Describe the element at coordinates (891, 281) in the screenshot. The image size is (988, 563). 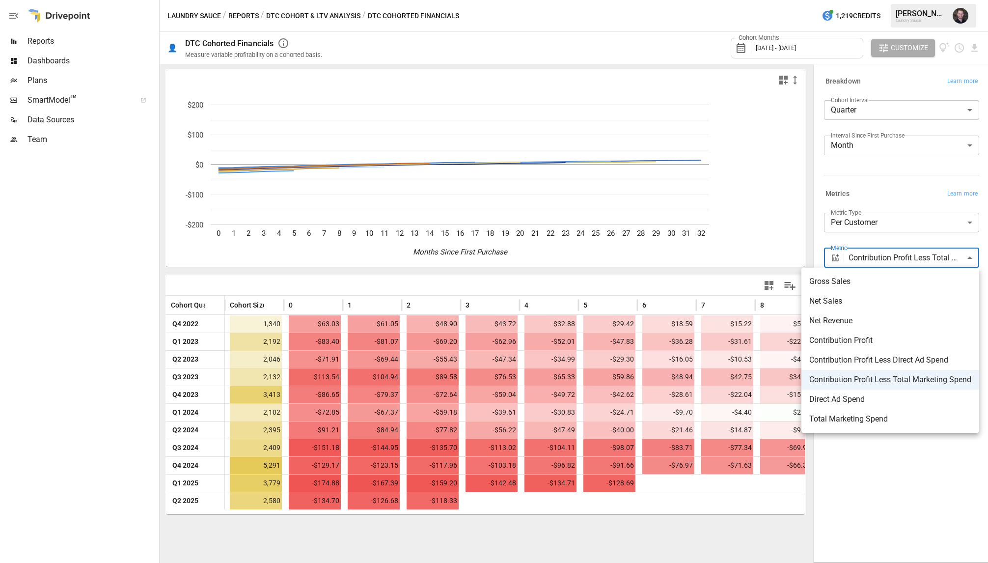
I see `span: Gross Sales` at that location.